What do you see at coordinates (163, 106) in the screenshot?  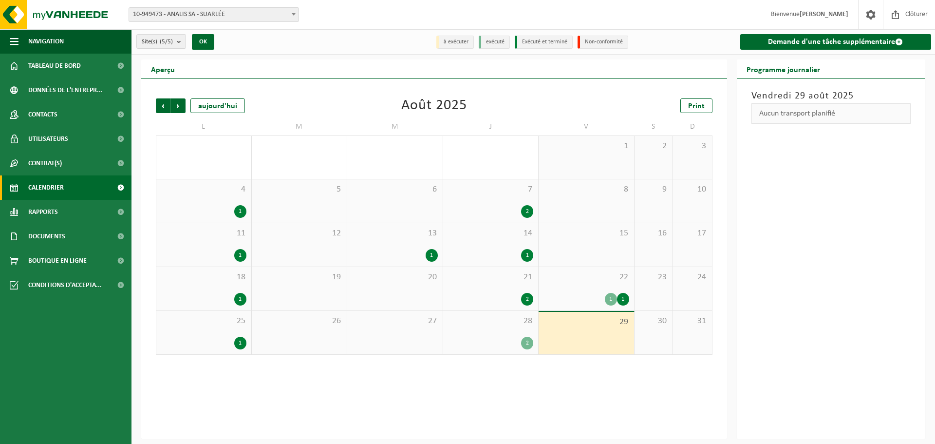 I see `span: Précédent` at bounding box center [163, 106].